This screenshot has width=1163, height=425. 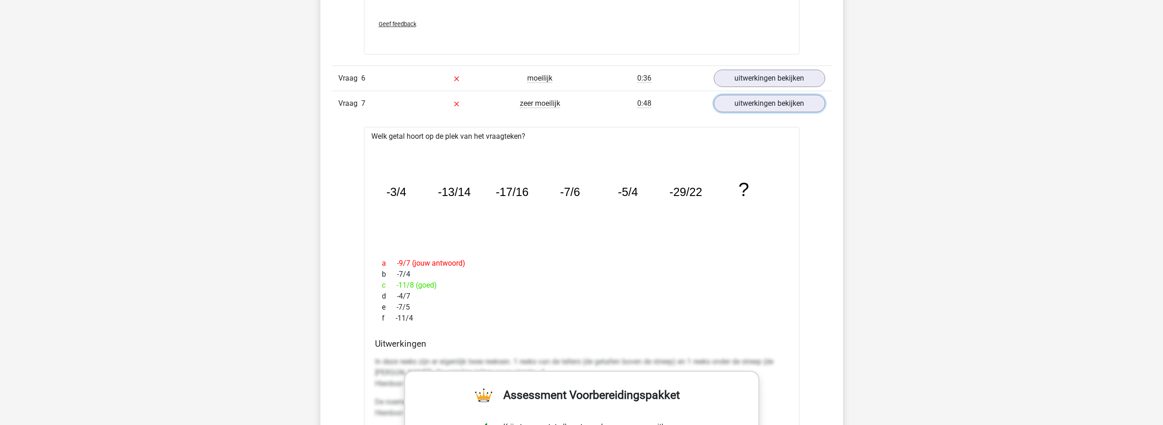 I want to click on span: zeer moeilijk, so click(x=540, y=104).